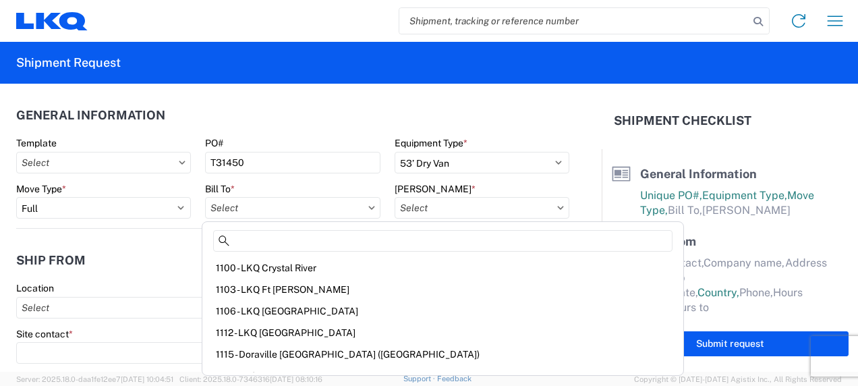  Describe the element at coordinates (671, 195) in the screenshot. I see `span: Unique PO#,` at that location.